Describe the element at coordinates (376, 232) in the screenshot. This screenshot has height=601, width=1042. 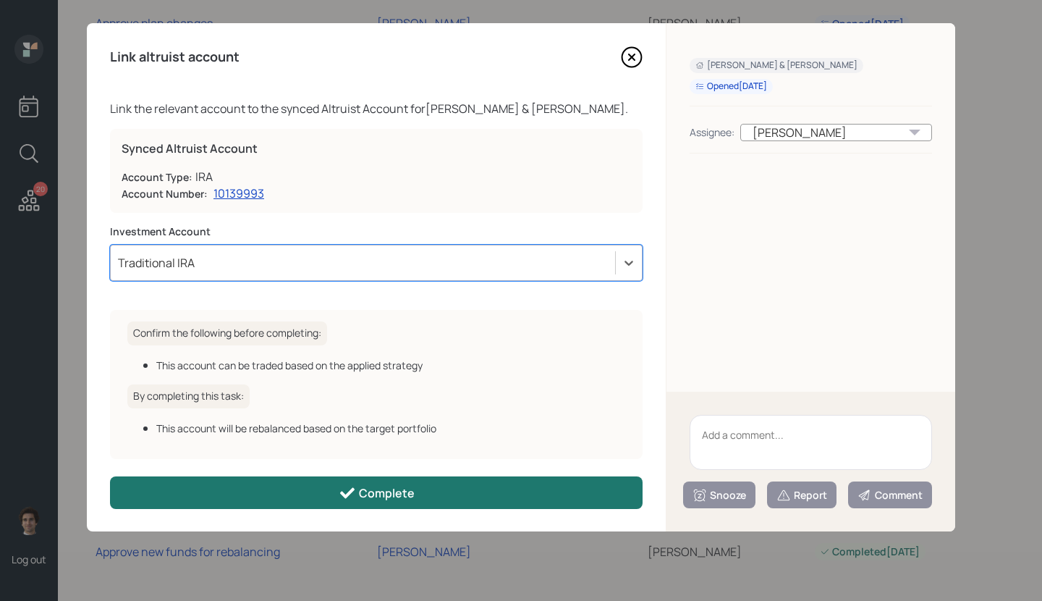
I see `label: Investment Account` at that location.